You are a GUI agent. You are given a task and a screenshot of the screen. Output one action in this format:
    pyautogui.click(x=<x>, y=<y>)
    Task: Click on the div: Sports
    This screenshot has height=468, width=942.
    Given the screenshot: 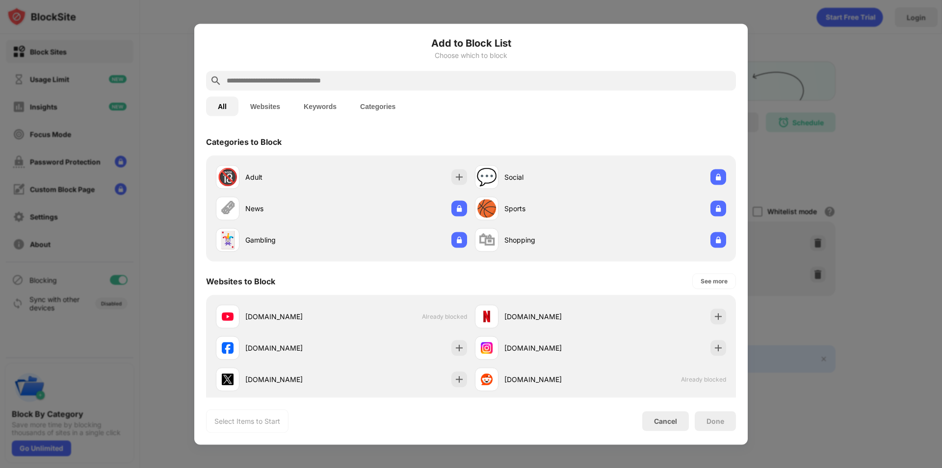 What is the action you would take?
    pyautogui.click(x=552, y=208)
    